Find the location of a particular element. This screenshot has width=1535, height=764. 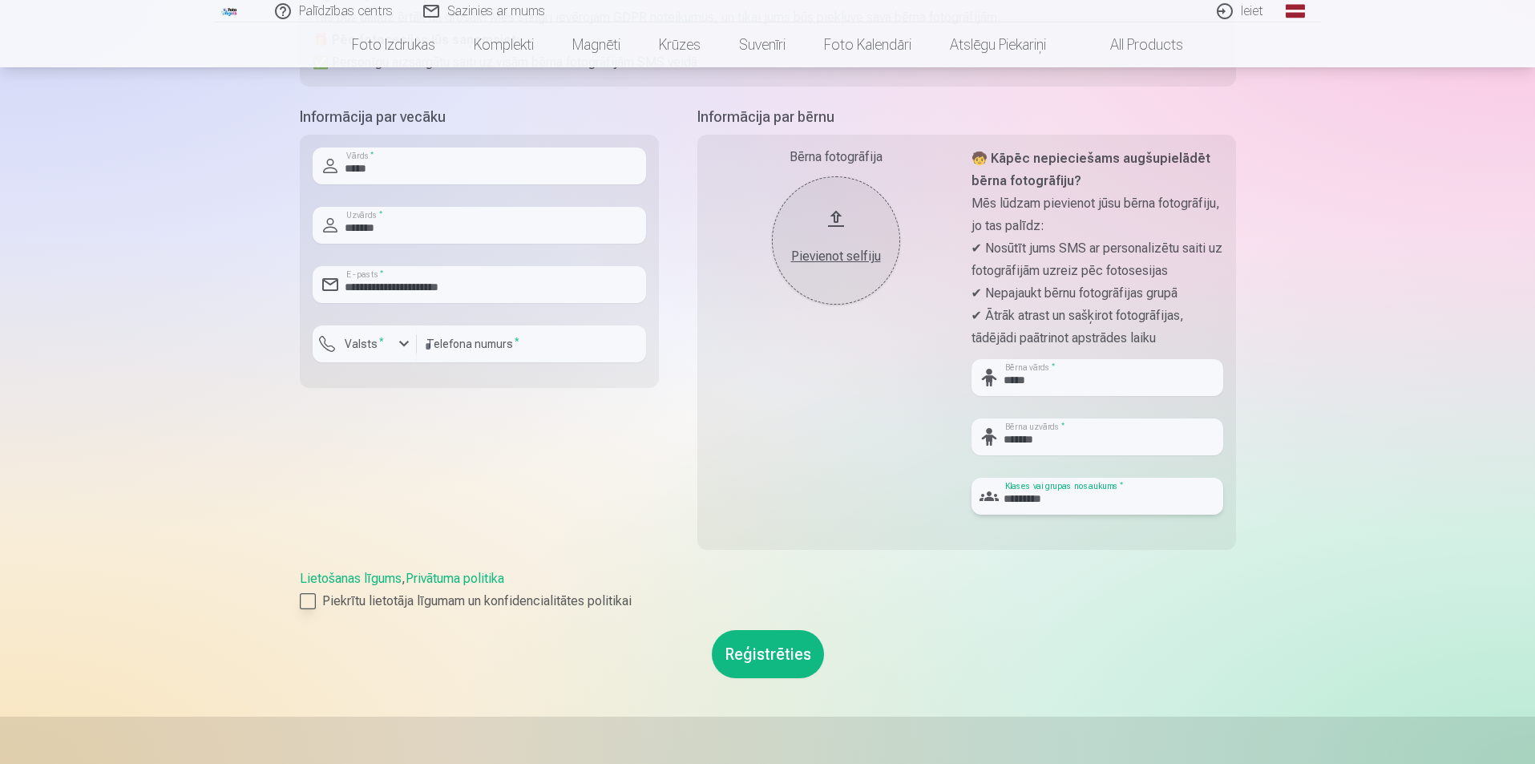

p: ✔ Ātrāk atrast un sašķirot fotogrāfijas, tādējādi paātrinot apstrādes laiku is located at coordinates (1098, 327).